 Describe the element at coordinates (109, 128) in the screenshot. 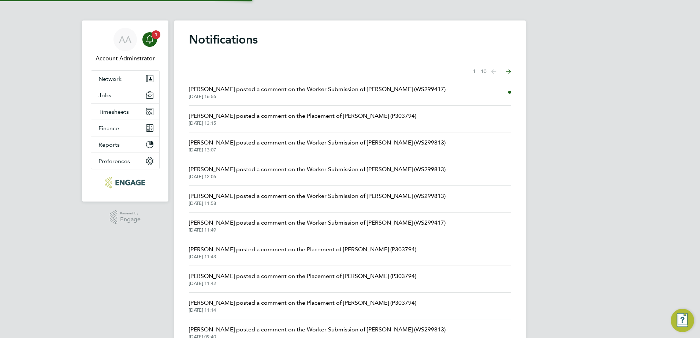

I see `span: Finance` at that location.